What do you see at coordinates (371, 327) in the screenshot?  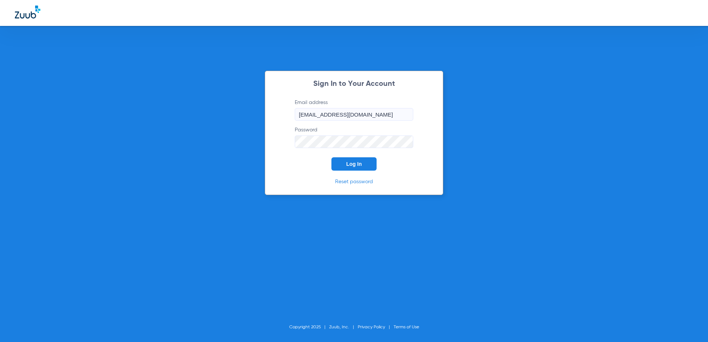 I see `a: Privacy Policy` at bounding box center [371, 327].